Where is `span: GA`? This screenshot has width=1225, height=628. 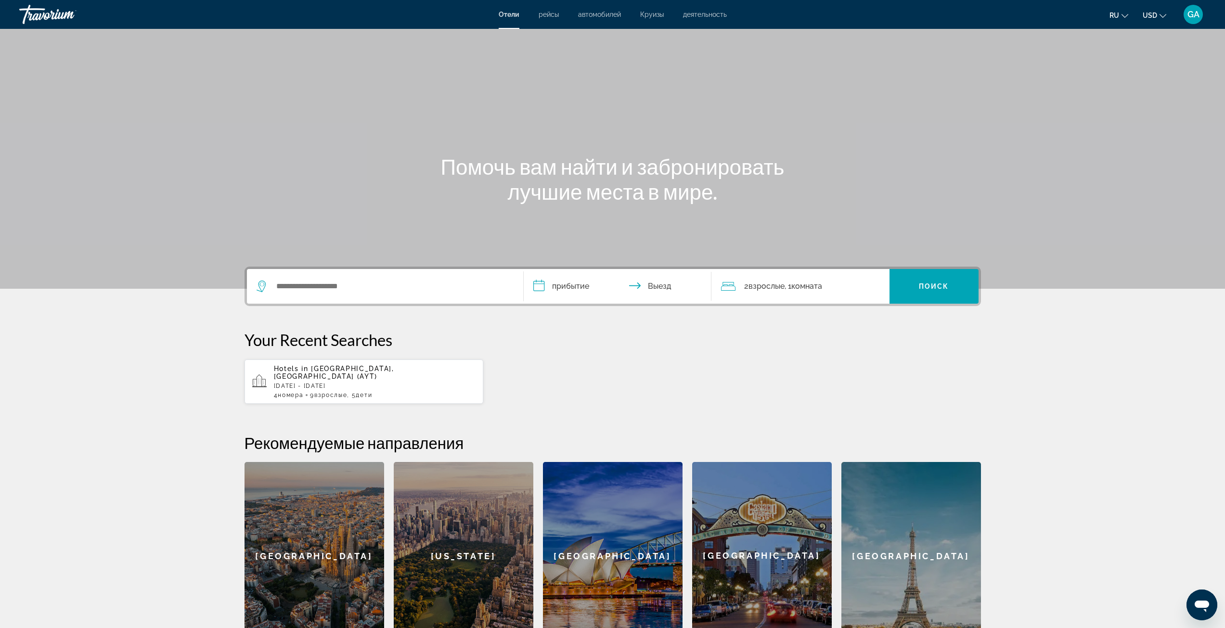
span: GA is located at coordinates (1193, 14).